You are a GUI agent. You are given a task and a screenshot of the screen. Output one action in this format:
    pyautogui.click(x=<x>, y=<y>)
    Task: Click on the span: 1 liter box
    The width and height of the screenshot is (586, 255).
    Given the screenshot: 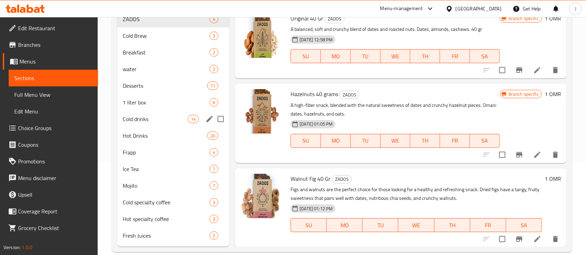 What is the action you would take?
    pyautogui.click(x=166, y=102)
    